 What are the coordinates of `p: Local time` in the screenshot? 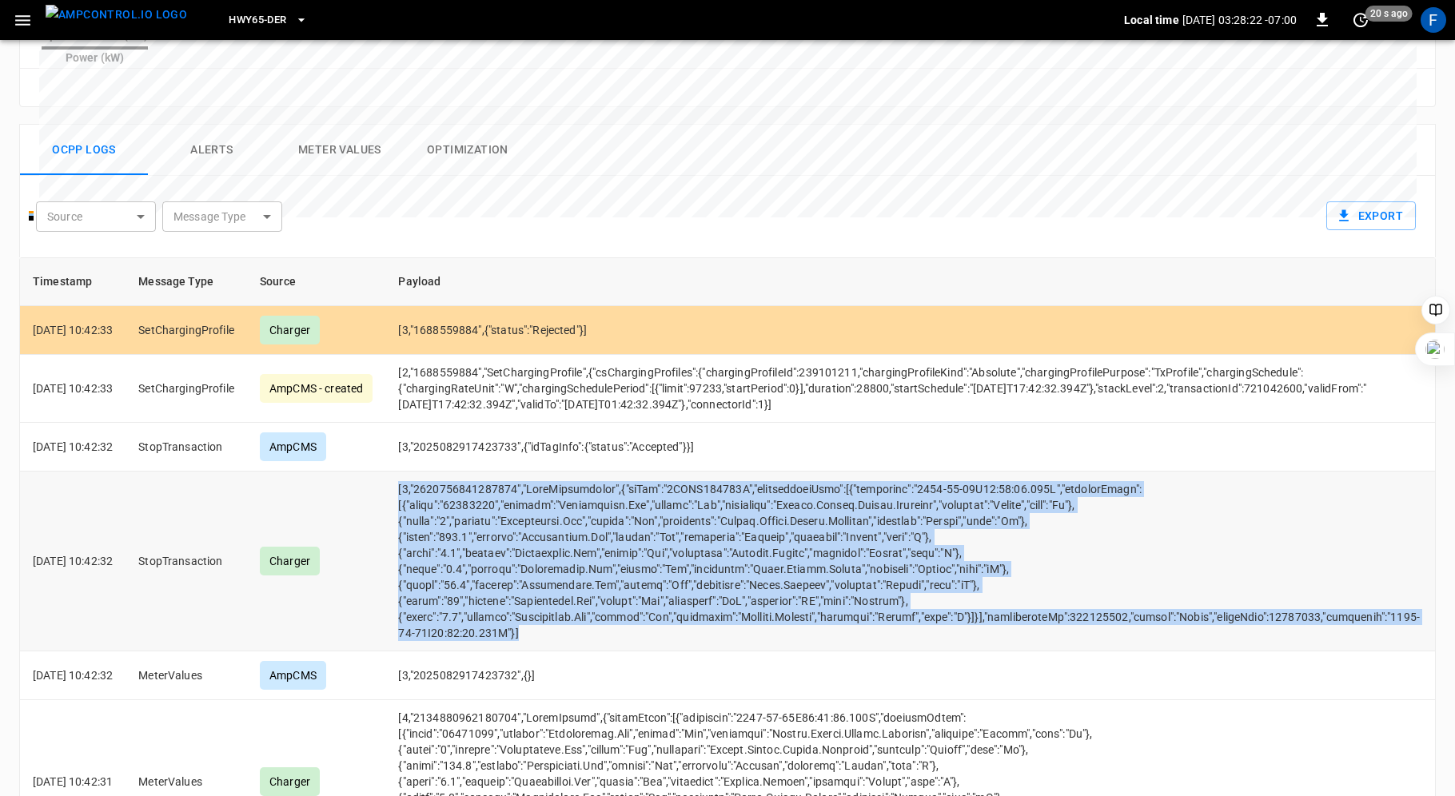 It's located at (1151, 20).